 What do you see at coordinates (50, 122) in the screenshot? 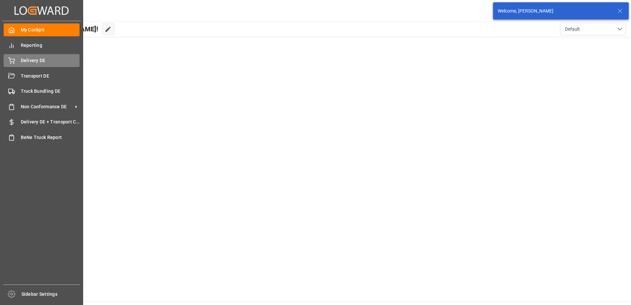
I see `span: Delivery DE + Transport Cost` at bounding box center [50, 122].